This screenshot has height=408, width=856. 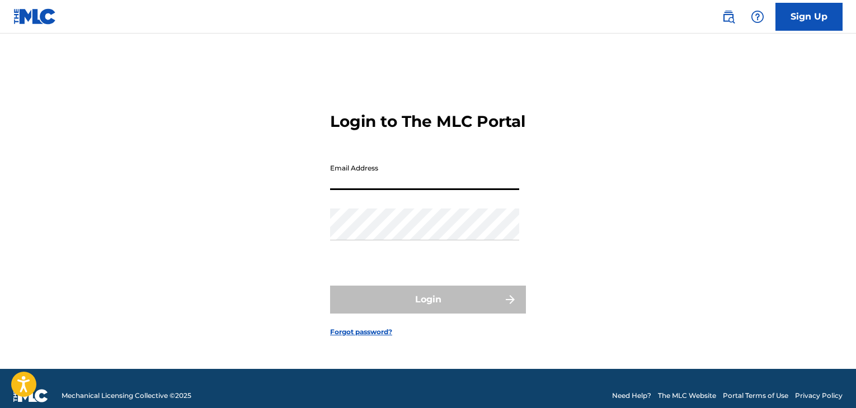 I want to click on img: search, so click(x=728, y=17).